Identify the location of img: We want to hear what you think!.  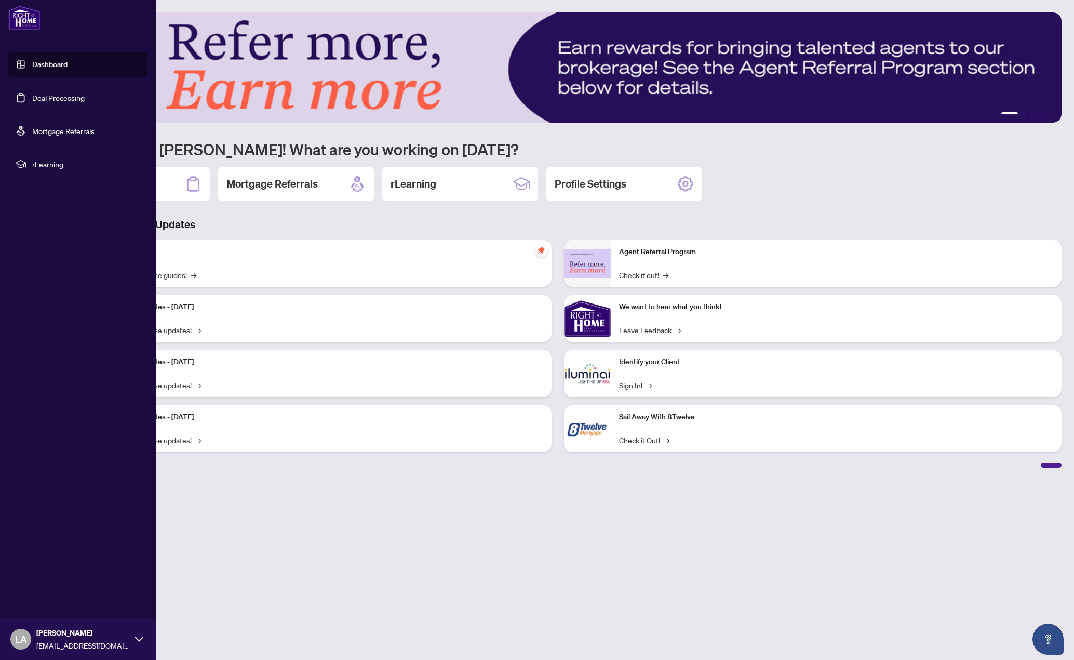
(587, 318).